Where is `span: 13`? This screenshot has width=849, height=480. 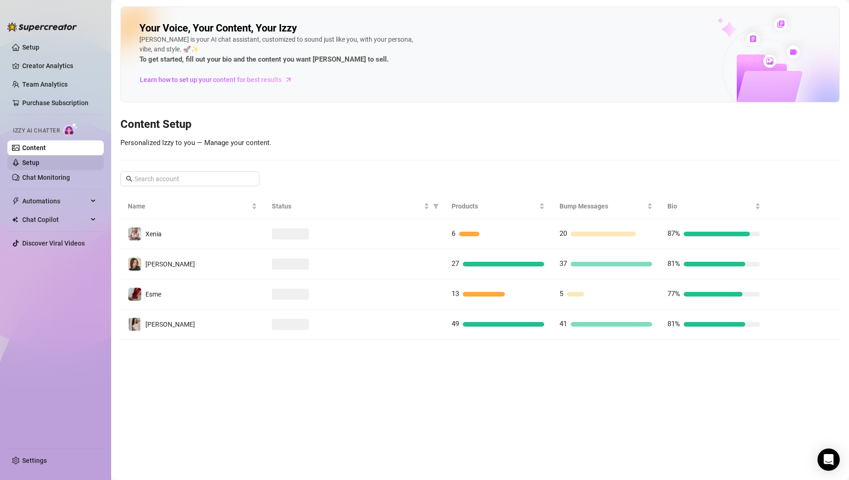 span: 13 is located at coordinates (455, 294).